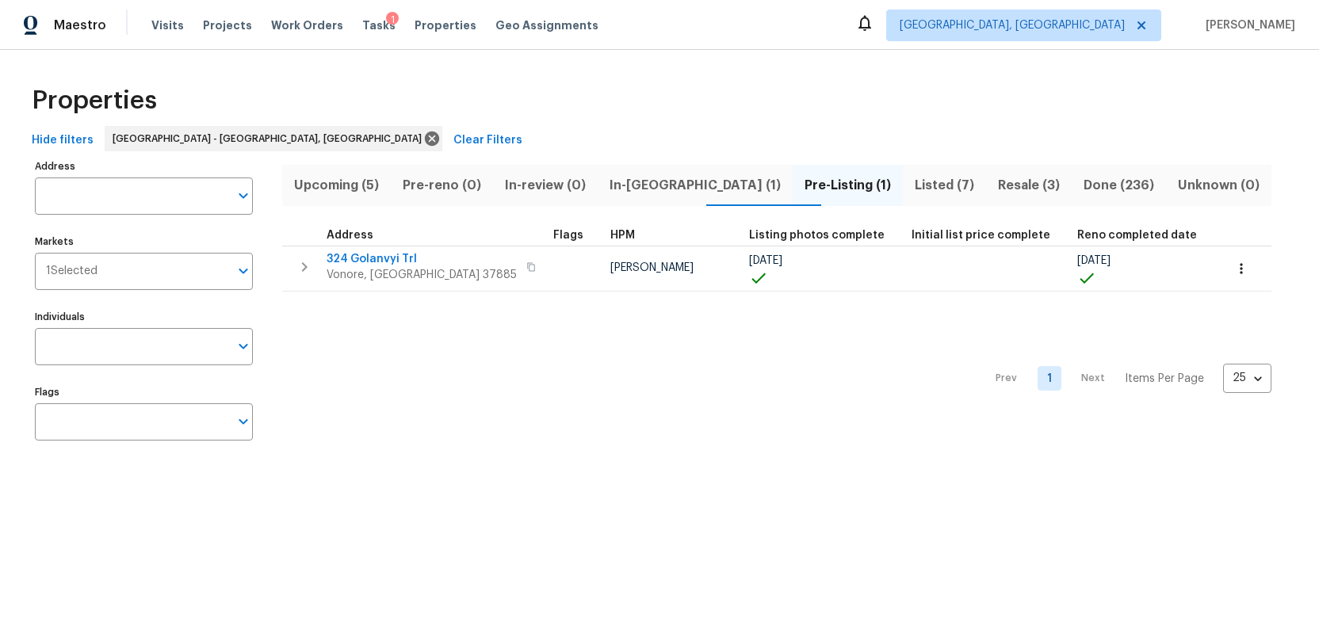  Describe the element at coordinates (350, 235) in the screenshot. I see `span: Address` at that location.